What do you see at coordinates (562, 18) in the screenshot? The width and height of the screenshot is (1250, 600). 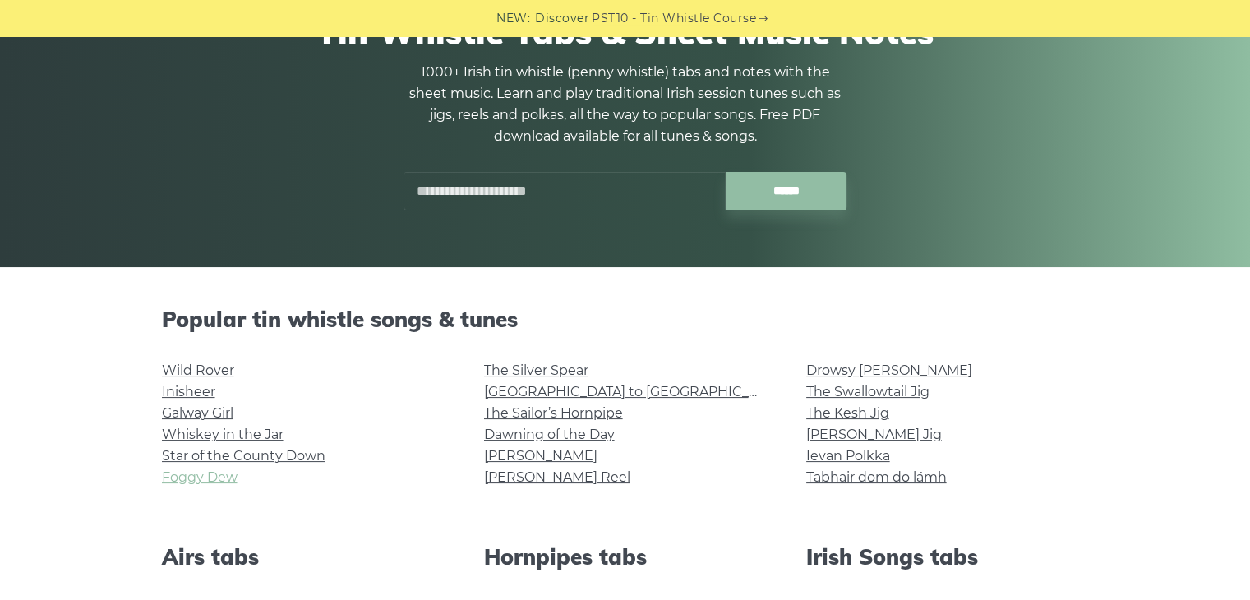 I see `span: Discover` at bounding box center [562, 18].